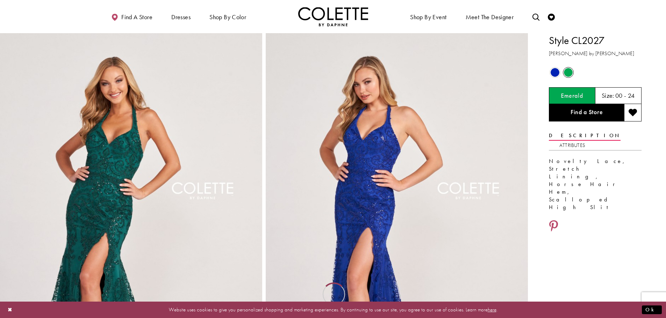 The width and height of the screenshot is (666, 318). I want to click on div: Royal Blue, so click(554, 72).